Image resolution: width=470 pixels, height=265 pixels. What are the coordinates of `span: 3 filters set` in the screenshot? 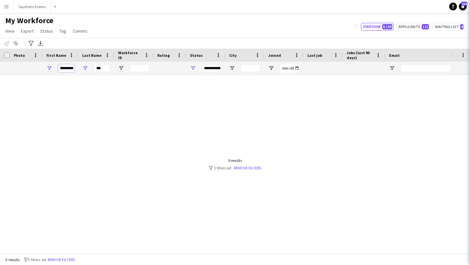 It's located at (37, 260).